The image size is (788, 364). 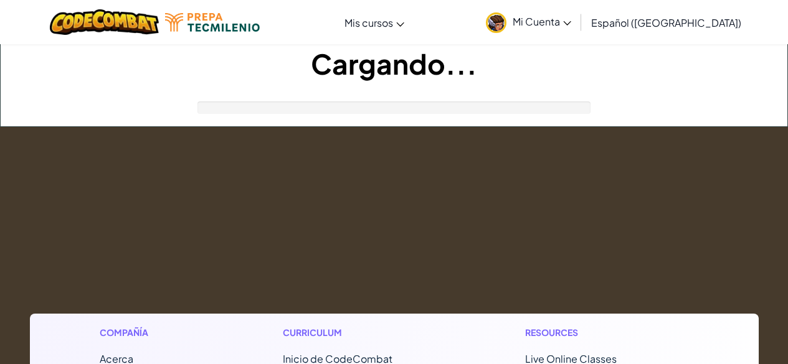 I want to click on a: CodeCombat logo, so click(x=104, y=22).